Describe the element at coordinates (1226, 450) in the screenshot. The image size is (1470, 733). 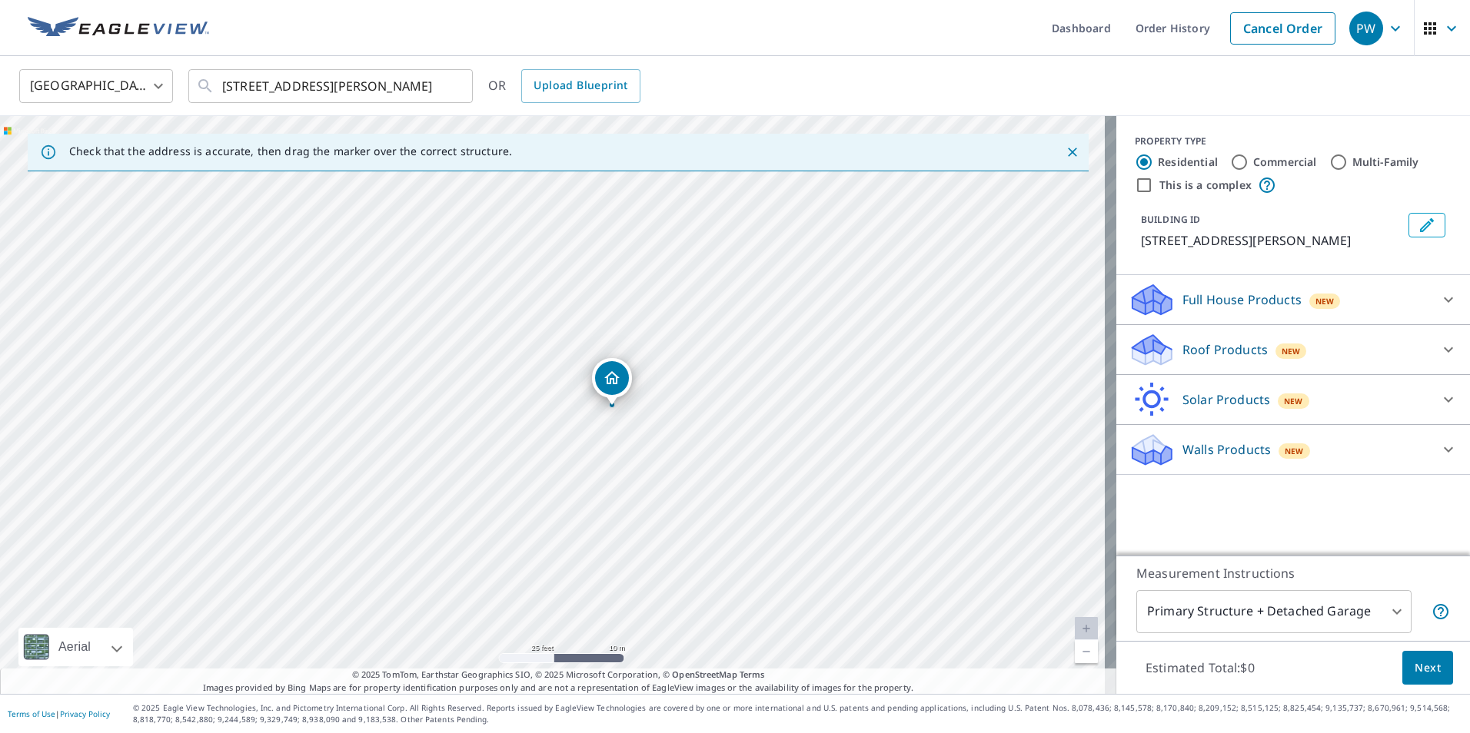
I see `p: Walls Products` at that location.